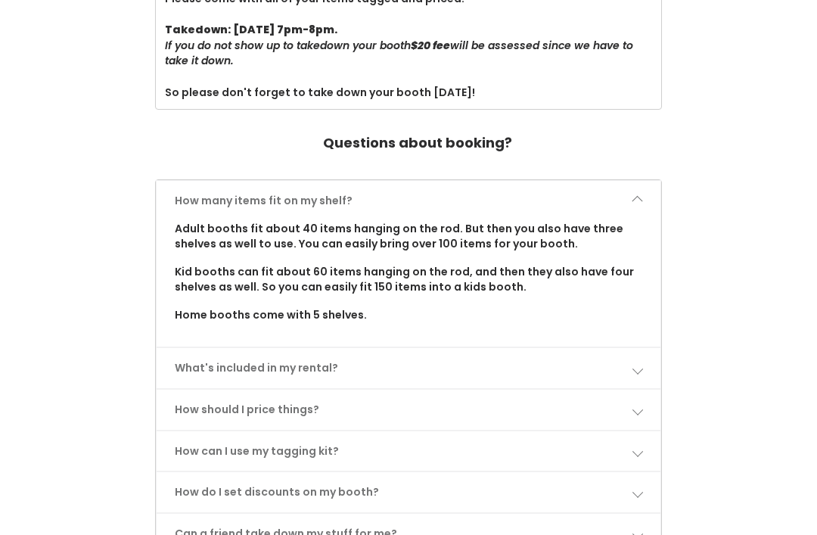  Describe the element at coordinates (408, 236) in the screenshot. I see `p: Adult booths fit about 40 items hanging on the rod. But then you also have three shelves as well ...` at that location.